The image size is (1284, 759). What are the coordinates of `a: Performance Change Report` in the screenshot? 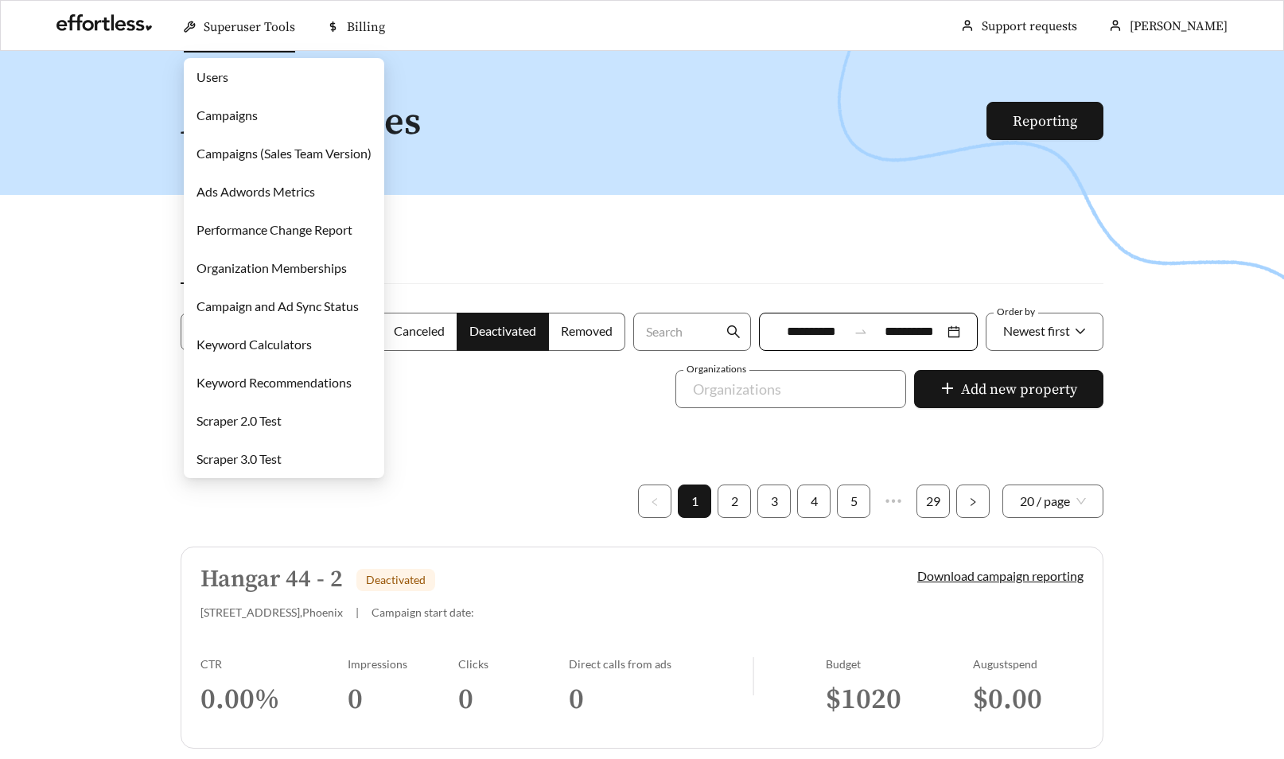 It's located at (274, 229).